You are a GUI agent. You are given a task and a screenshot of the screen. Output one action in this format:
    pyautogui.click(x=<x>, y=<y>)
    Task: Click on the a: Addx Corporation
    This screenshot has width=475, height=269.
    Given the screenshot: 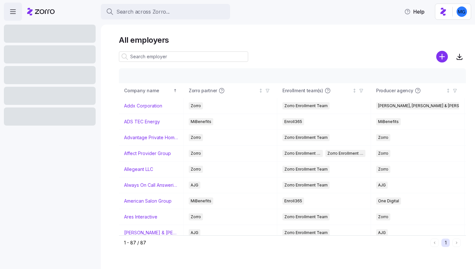 What is the action you would take?
    pyautogui.click(x=143, y=106)
    